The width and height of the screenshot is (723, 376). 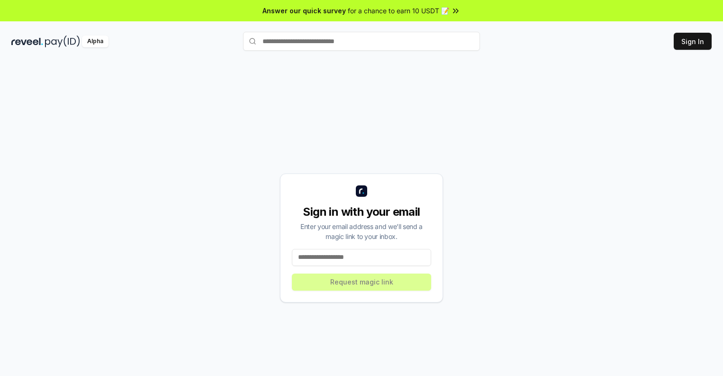 What do you see at coordinates (304, 10) in the screenshot?
I see `span: Answer our quick survey` at bounding box center [304, 10].